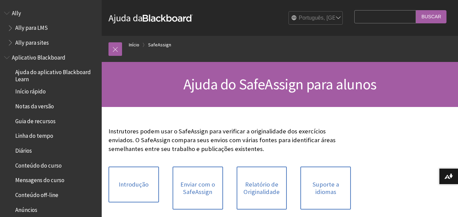 Image resolution: width=458 pixels, height=217 pixels. What do you see at coordinates (31, 91) in the screenshot?
I see `span: Início rápido` at bounding box center [31, 91].